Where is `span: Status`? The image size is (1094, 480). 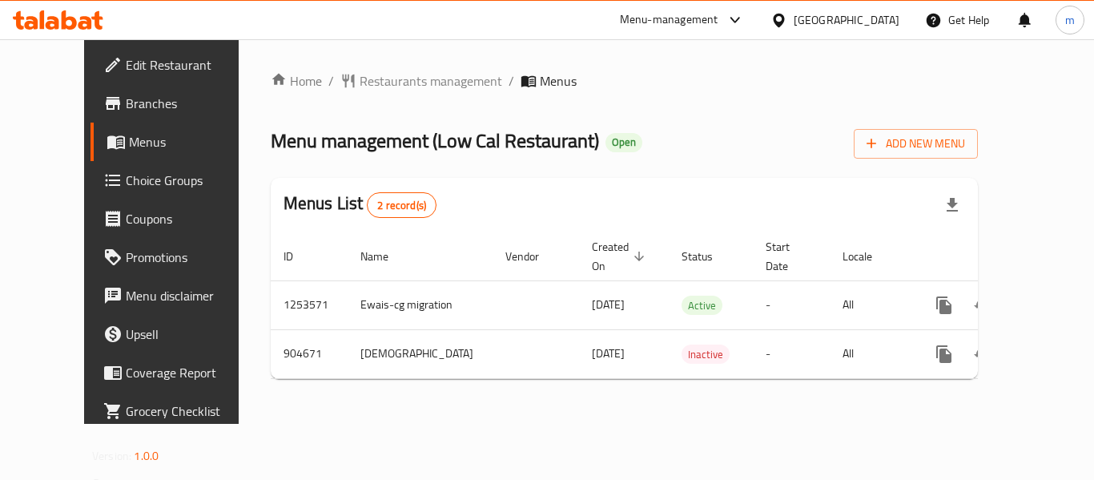 span: Status is located at coordinates (707, 256).